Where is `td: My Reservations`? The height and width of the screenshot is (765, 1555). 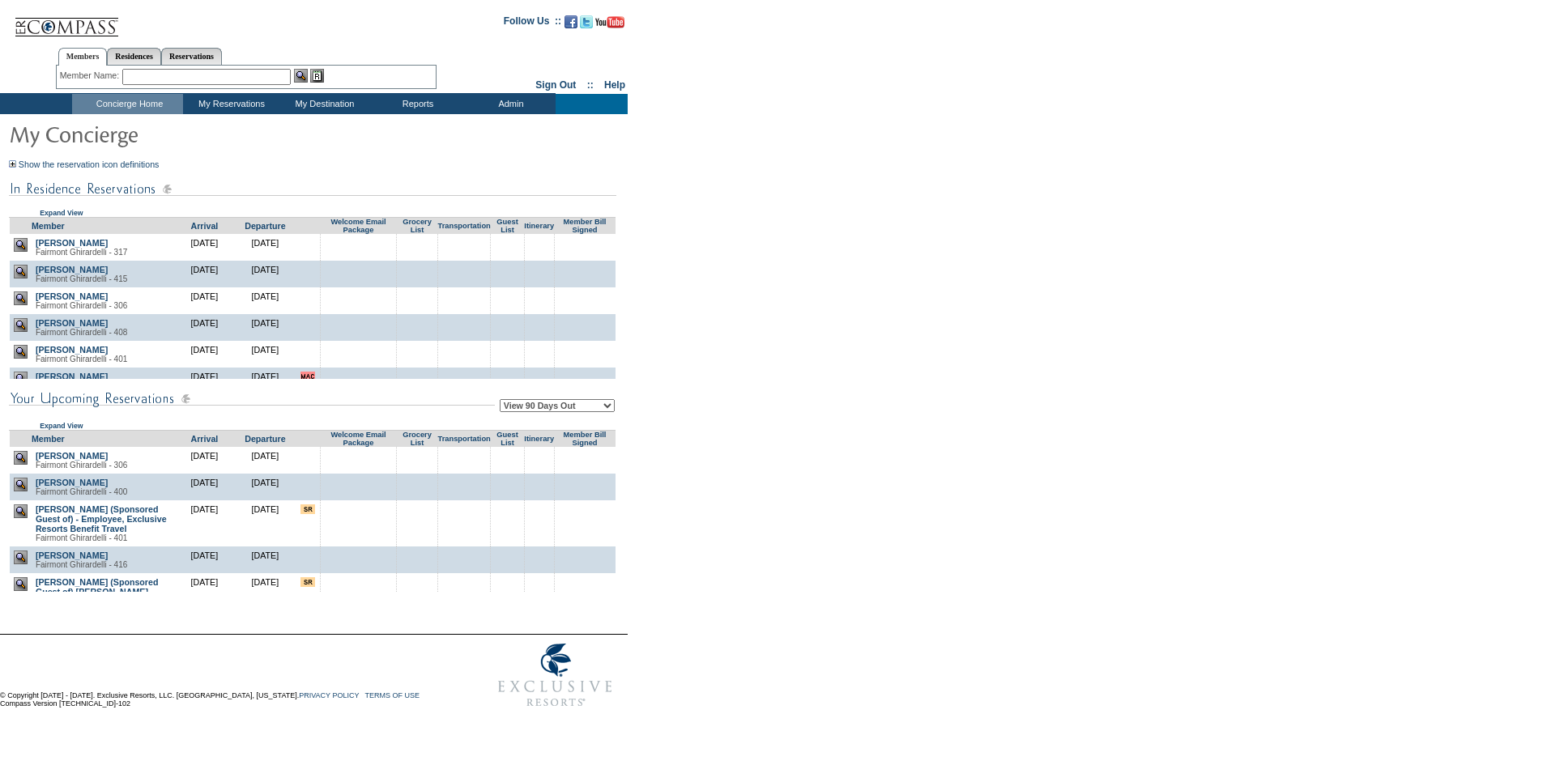 td: My Reservations is located at coordinates (229, 104).